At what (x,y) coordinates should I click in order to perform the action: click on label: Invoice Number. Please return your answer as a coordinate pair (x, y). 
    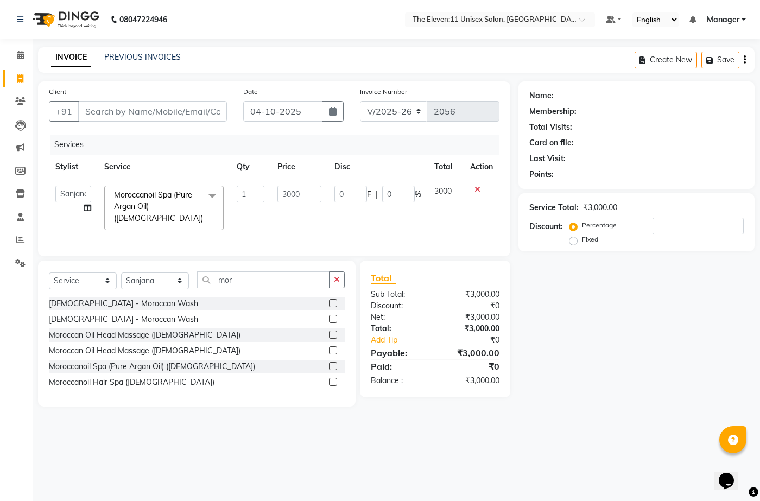
    Looking at the image, I should click on (383, 92).